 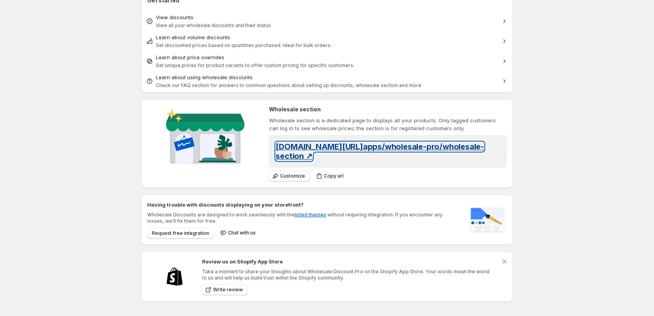 What do you see at coordinates (304, 205) in the screenshot?
I see `h2: Having trouble with discounts displaying on your storefront?` at bounding box center [304, 205].